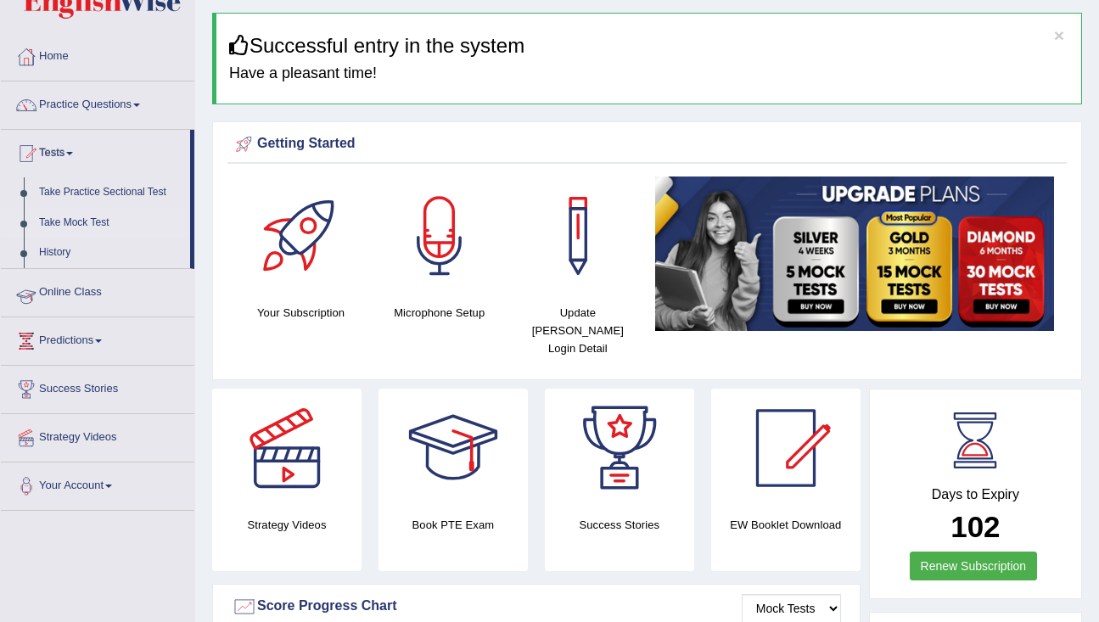 The height and width of the screenshot is (622, 1099). What do you see at coordinates (975, 526) in the screenshot?
I see `b: 102` at bounding box center [975, 526].